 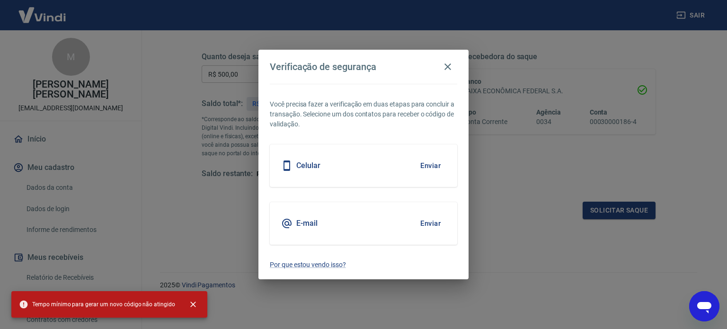 What do you see at coordinates (193, 304) in the screenshot?
I see `button: close` at bounding box center [193, 304].